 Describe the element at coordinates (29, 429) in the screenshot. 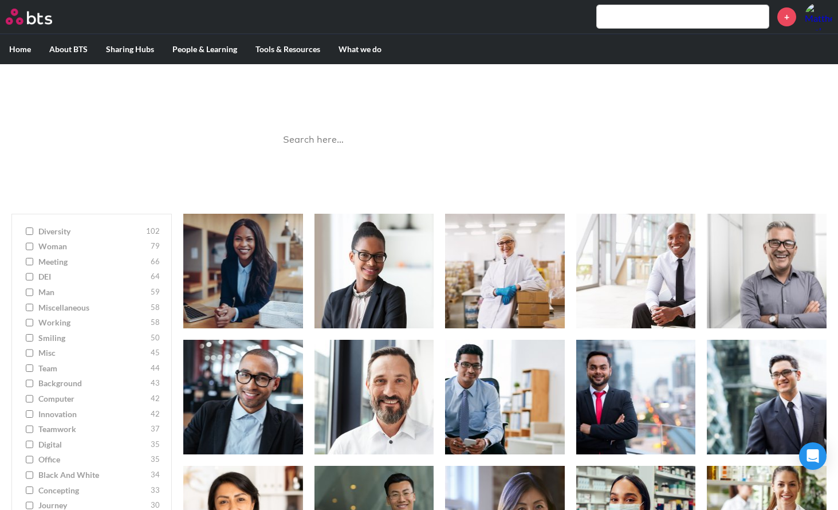

I see `input: teamwork 37` at that location.